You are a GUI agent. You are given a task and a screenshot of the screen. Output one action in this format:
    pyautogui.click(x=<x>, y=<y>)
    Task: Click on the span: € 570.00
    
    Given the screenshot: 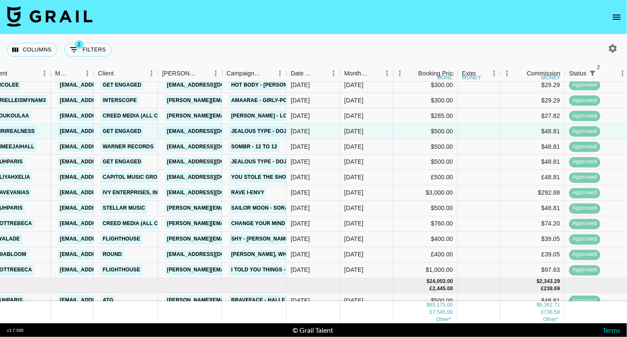 What is the action you would take?
    pyautogui.click(x=444, y=319)
    